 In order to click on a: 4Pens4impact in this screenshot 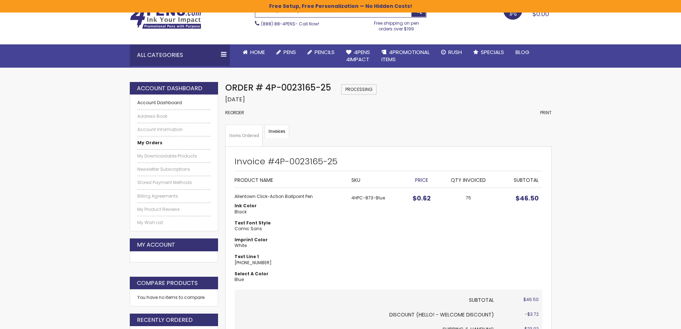, I will do `click(358, 56)`.